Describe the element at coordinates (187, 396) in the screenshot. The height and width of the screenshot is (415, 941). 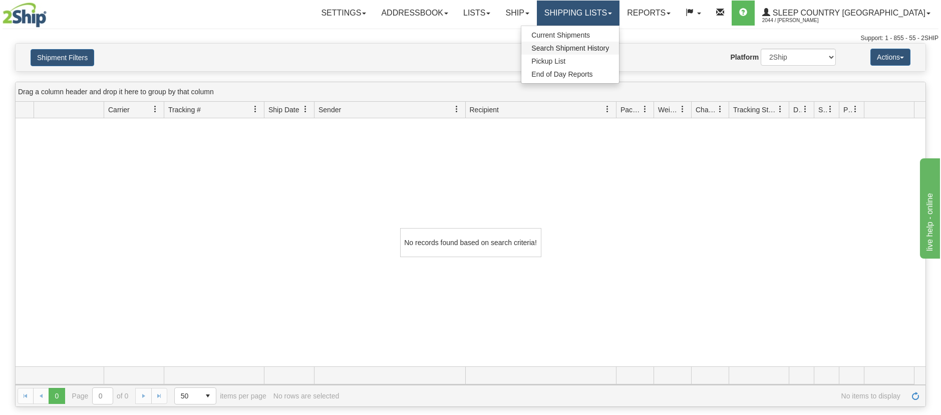
I see `span: 50` at that location.